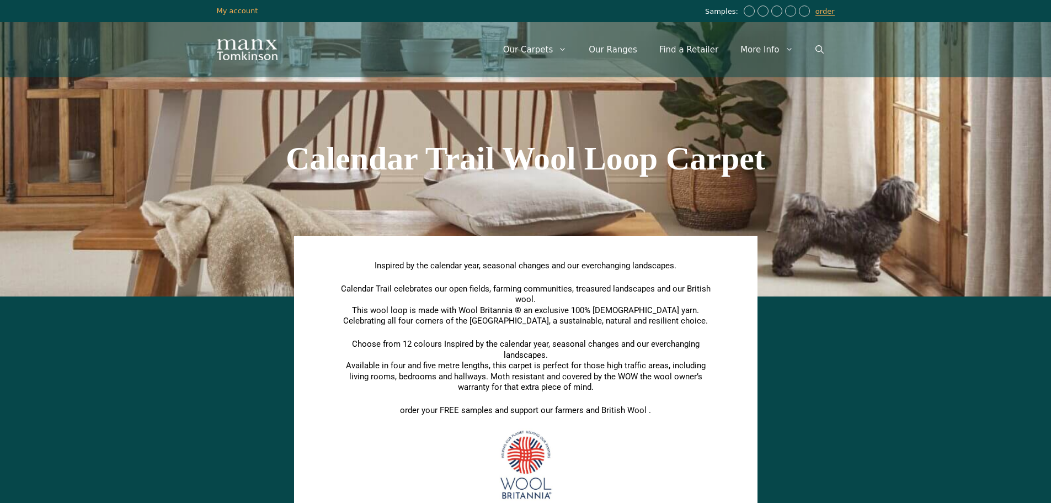 This screenshot has height=503, width=1051. Describe the element at coordinates (526, 410) in the screenshot. I see `p: order your FREE samples and support our farmers and British Wool .` at that location.